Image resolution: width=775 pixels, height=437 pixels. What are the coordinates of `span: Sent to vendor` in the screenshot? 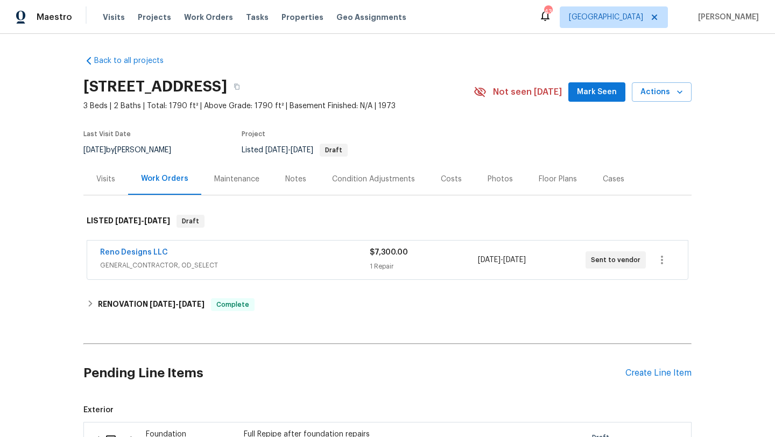 It's located at (618, 260).